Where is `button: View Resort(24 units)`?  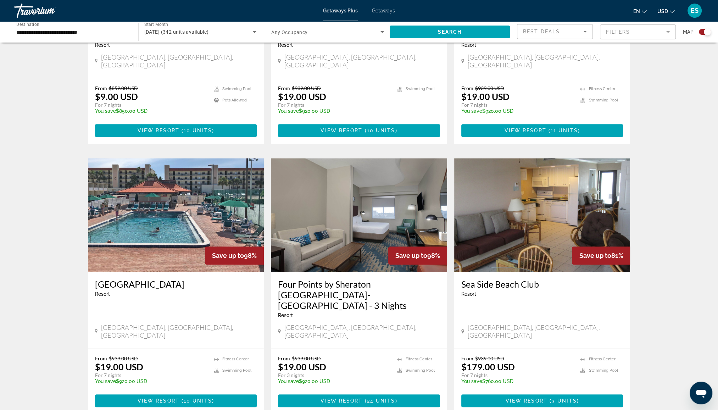
button: View Resort(24 units) is located at coordinates (359, 401).